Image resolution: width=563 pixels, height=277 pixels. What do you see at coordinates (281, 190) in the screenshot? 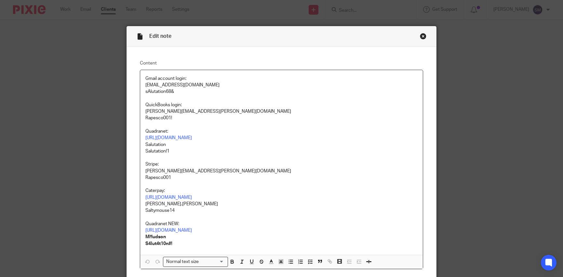
I see `p: Caterpay:` at bounding box center [281, 190].